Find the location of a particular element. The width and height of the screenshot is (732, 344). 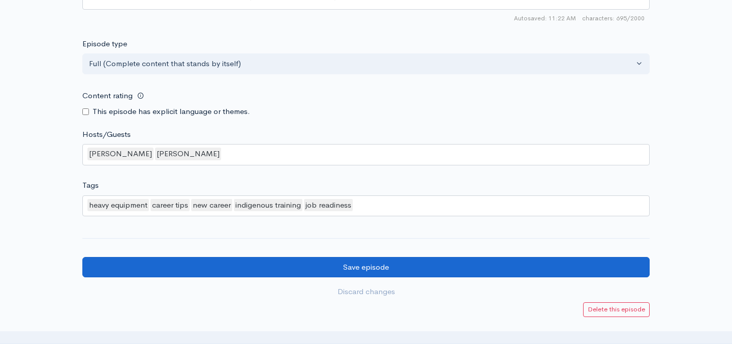

label: Content rating is located at coordinates (107, 96).